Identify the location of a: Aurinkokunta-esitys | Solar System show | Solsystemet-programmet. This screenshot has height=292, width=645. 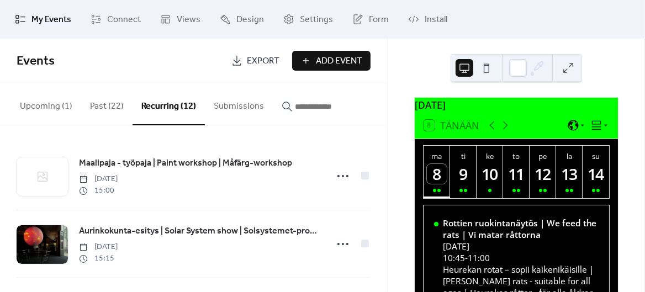
(199, 231).